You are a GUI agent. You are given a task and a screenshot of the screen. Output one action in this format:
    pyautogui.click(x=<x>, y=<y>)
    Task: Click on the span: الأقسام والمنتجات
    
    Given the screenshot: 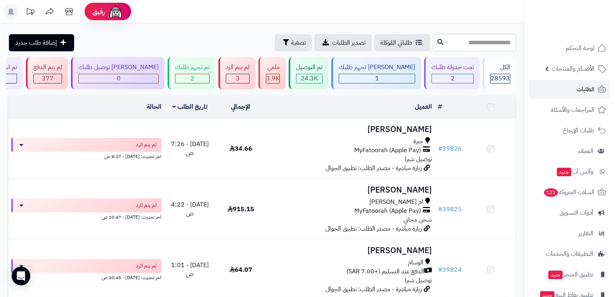 What is the action you would take?
    pyautogui.click(x=573, y=69)
    